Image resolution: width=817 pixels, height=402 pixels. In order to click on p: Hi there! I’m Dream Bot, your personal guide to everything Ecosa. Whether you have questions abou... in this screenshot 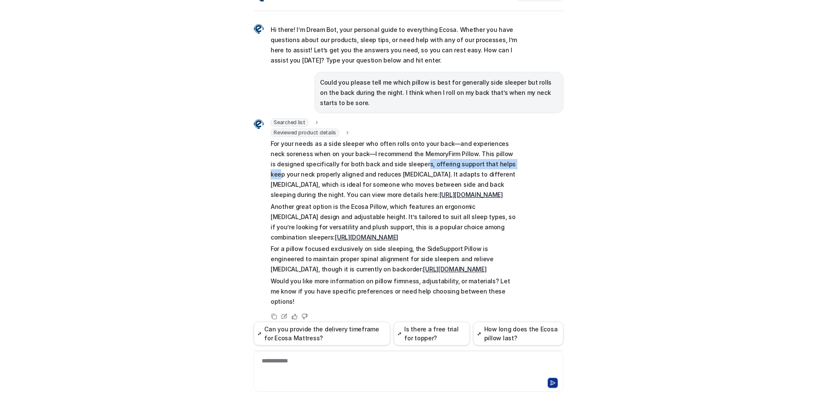, I will do `click(395, 45)`.